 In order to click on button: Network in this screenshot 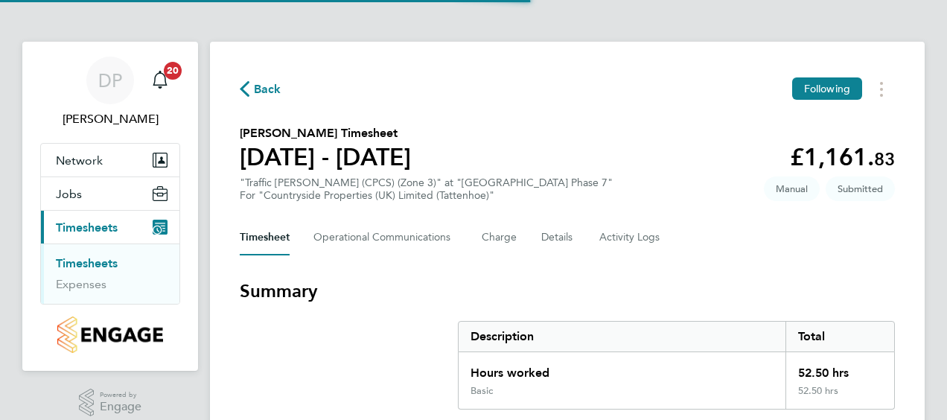, I will do `click(110, 160)`.